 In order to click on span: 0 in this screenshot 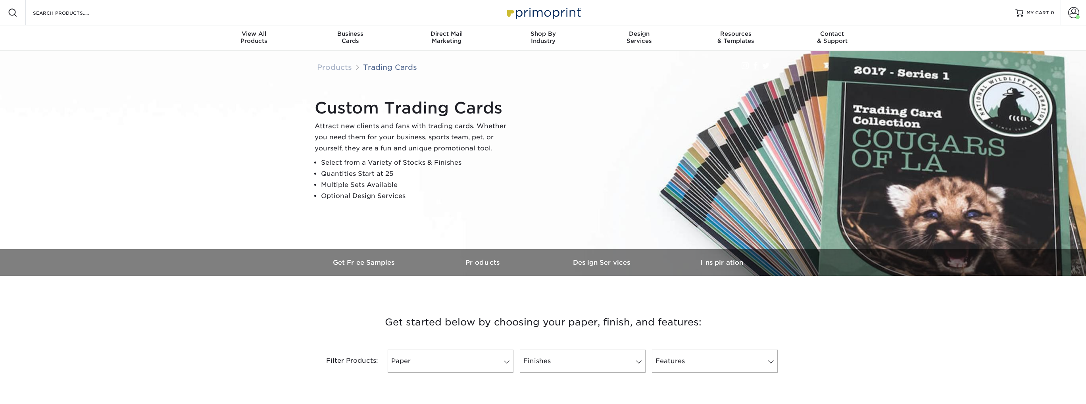, I will do `click(1053, 13)`.